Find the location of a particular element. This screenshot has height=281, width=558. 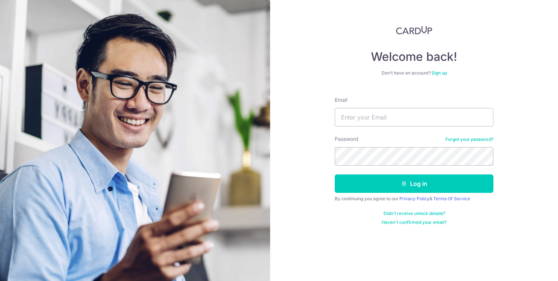

a: Haven't confirmed your email? is located at coordinates (414, 223).